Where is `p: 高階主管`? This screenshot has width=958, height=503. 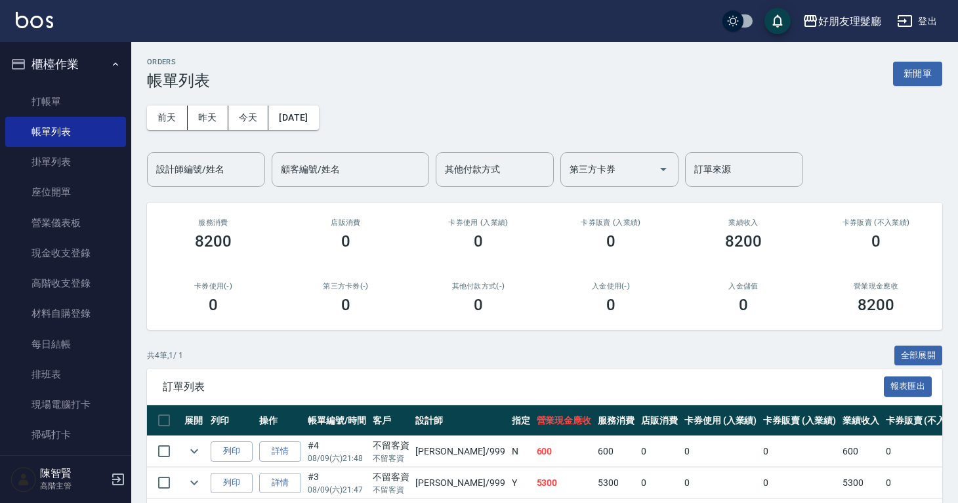 p: 高階主管 is located at coordinates (73, 486).